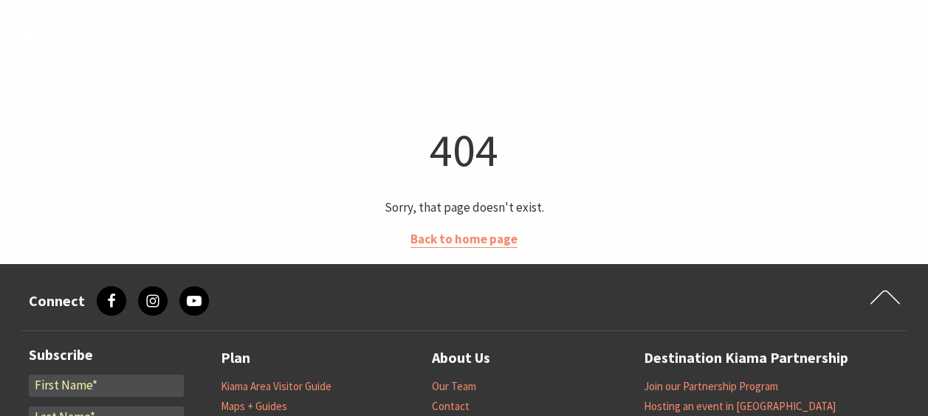 Image resolution: width=928 pixels, height=416 pixels. Describe the element at coordinates (551, 37) in the screenshot. I see `span: Plan` at that location.